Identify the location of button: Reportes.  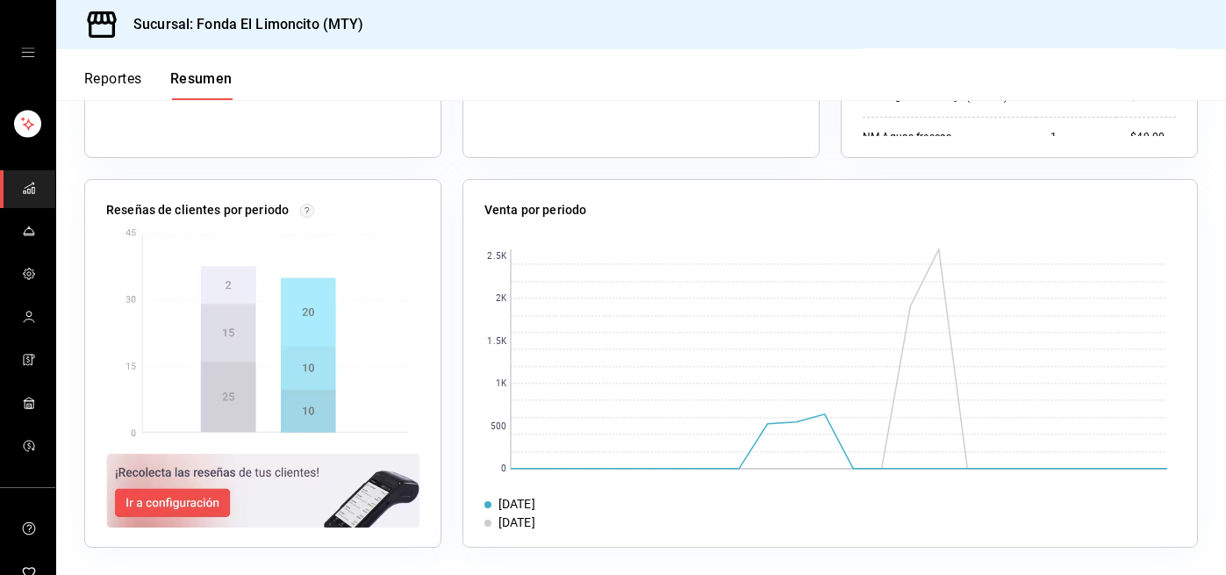
(113, 85).